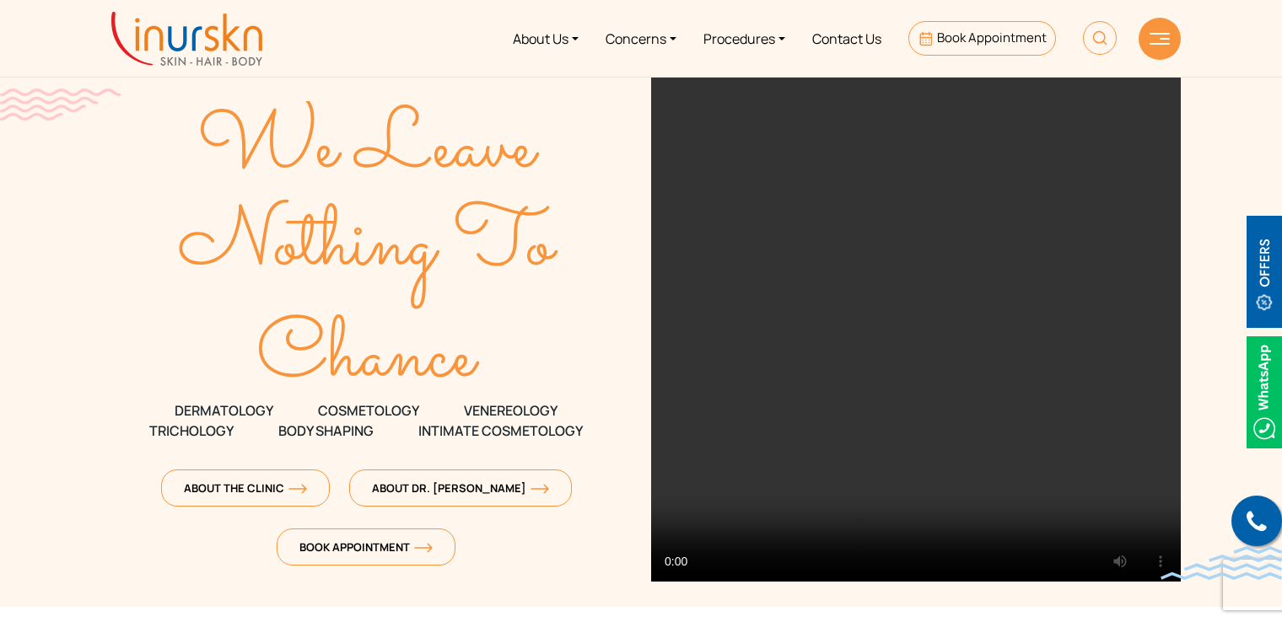  I want to click on span: DERMATOLOGY, so click(223, 411).